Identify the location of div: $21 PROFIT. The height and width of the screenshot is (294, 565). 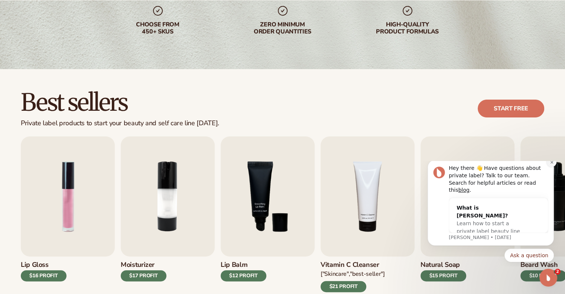
(343, 287).